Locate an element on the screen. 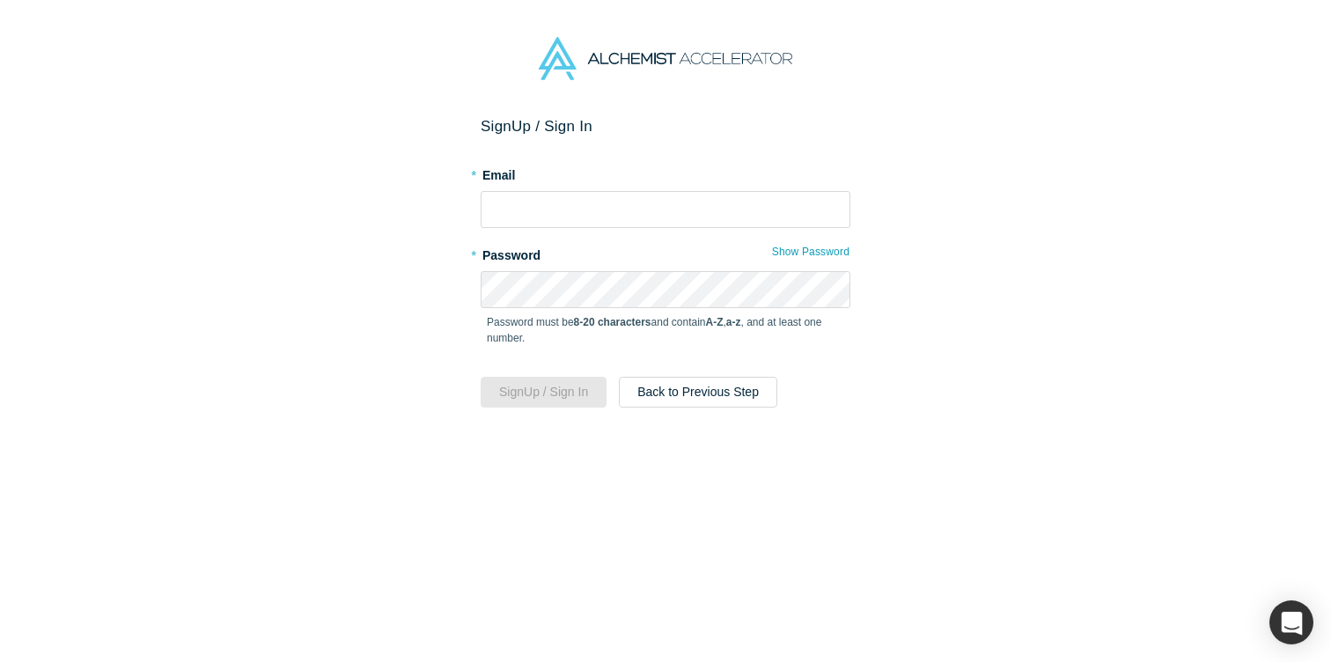  strong: a-z is located at coordinates (733, 322).